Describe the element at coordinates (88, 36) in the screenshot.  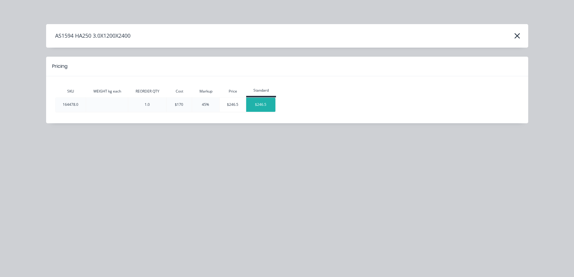
I see `h4: AS1594 HA250 3.0X1200X2400` at that location.